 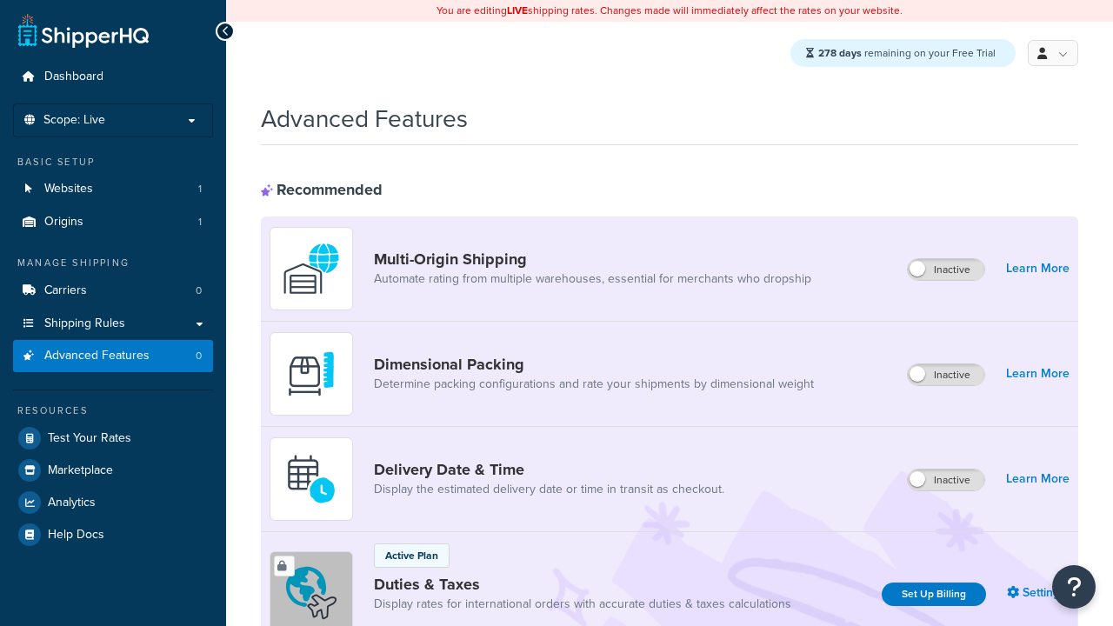 What do you see at coordinates (97, 356) in the screenshot?
I see `span: Advanced Features` at bounding box center [97, 356].